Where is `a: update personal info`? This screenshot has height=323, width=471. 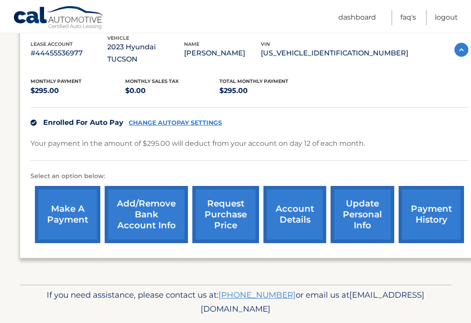 a: update personal info is located at coordinates (363, 214).